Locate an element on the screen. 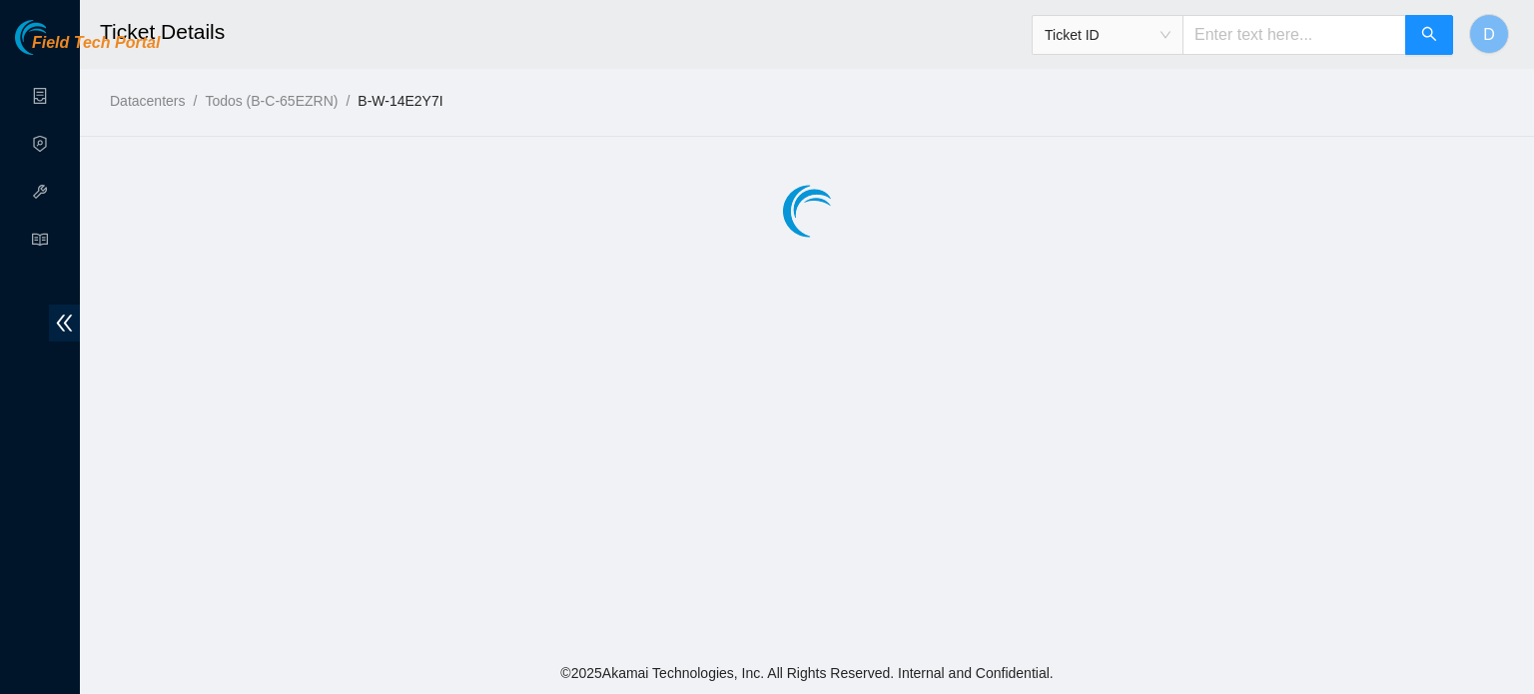  a: Datacenters is located at coordinates (147, 101).